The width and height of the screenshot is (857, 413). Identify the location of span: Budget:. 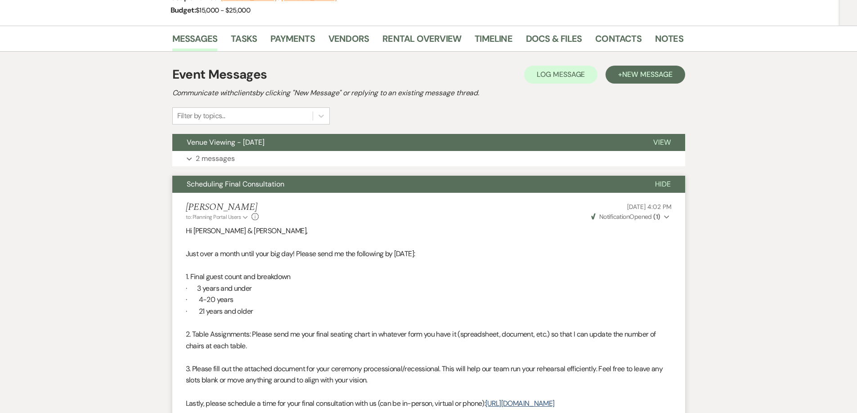
(183, 10).